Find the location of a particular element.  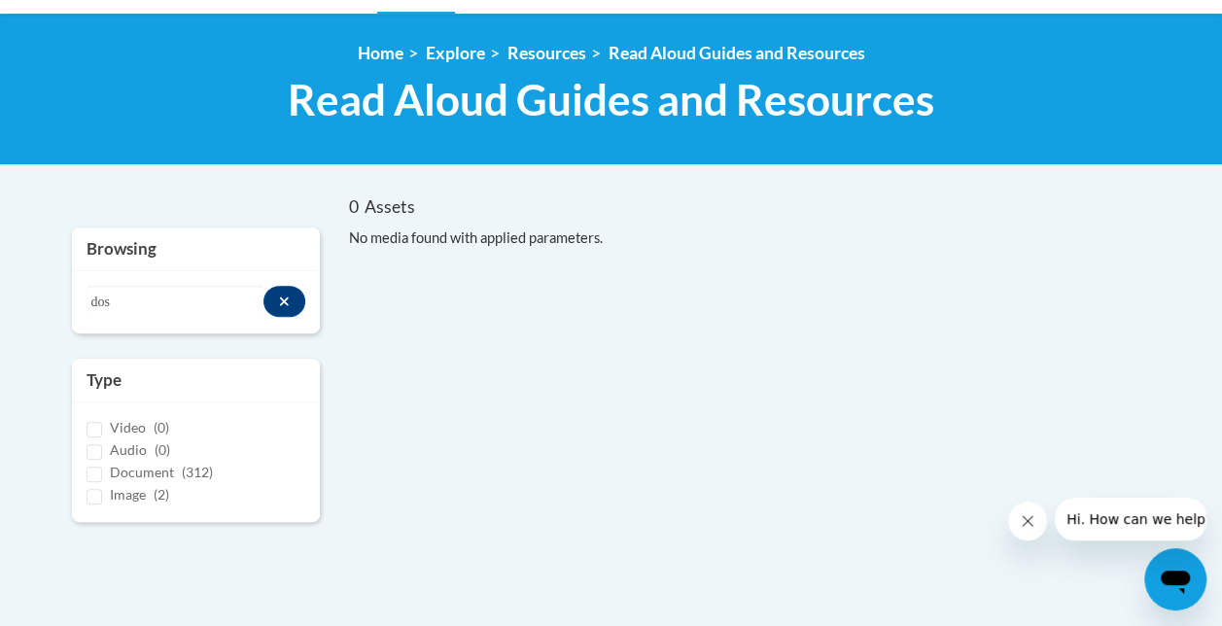

span: Audio is located at coordinates (128, 449).